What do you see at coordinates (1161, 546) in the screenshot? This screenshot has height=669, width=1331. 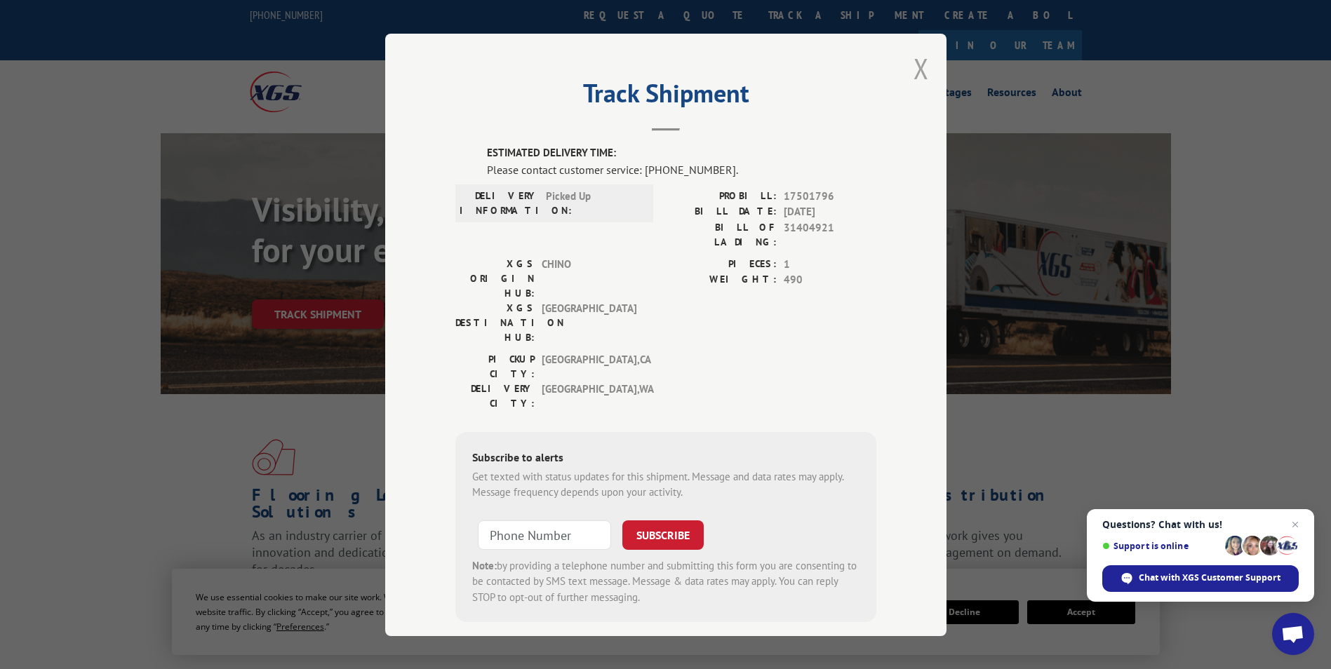 I see `span: Support is online` at bounding box center [1161, 546].